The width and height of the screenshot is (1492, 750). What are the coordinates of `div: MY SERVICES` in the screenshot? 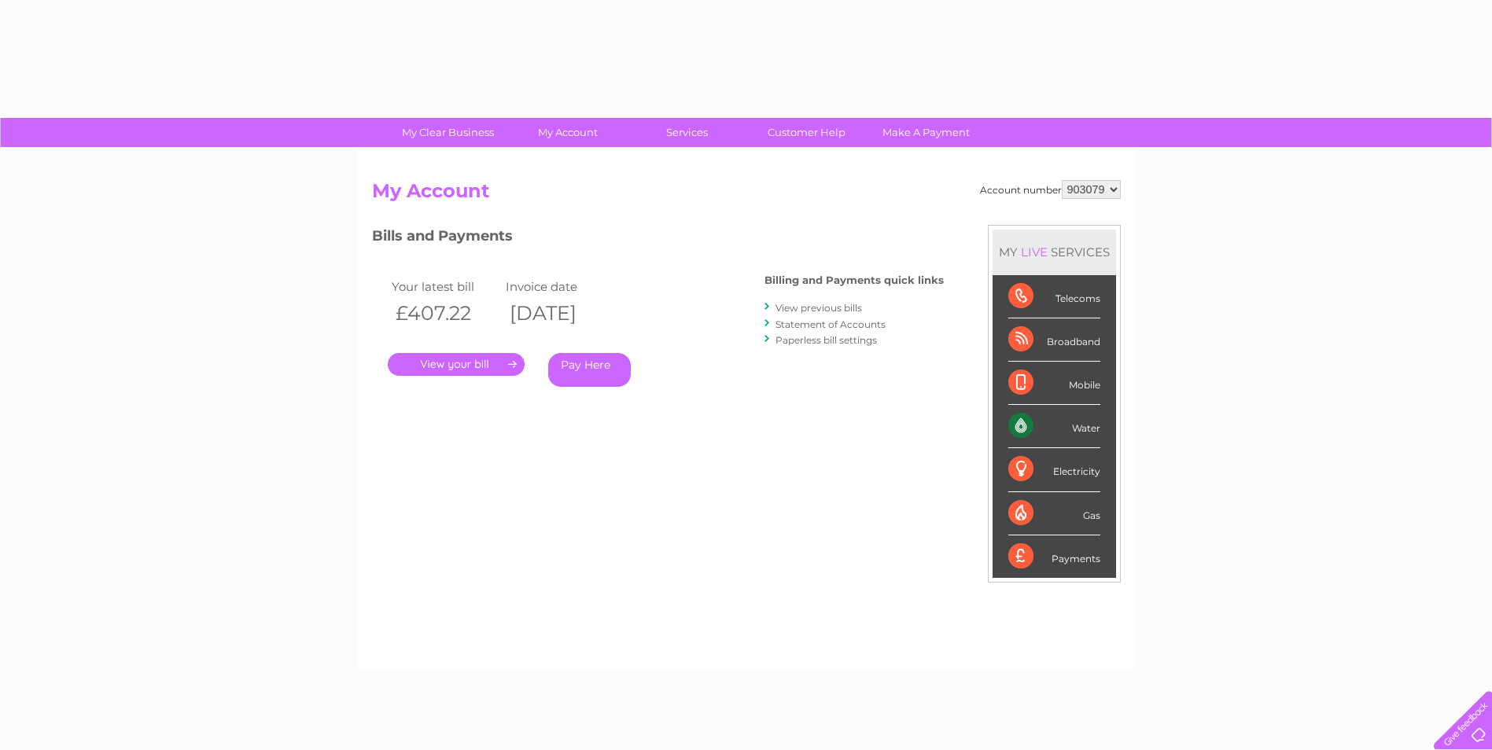 It's located at (1054, 252).